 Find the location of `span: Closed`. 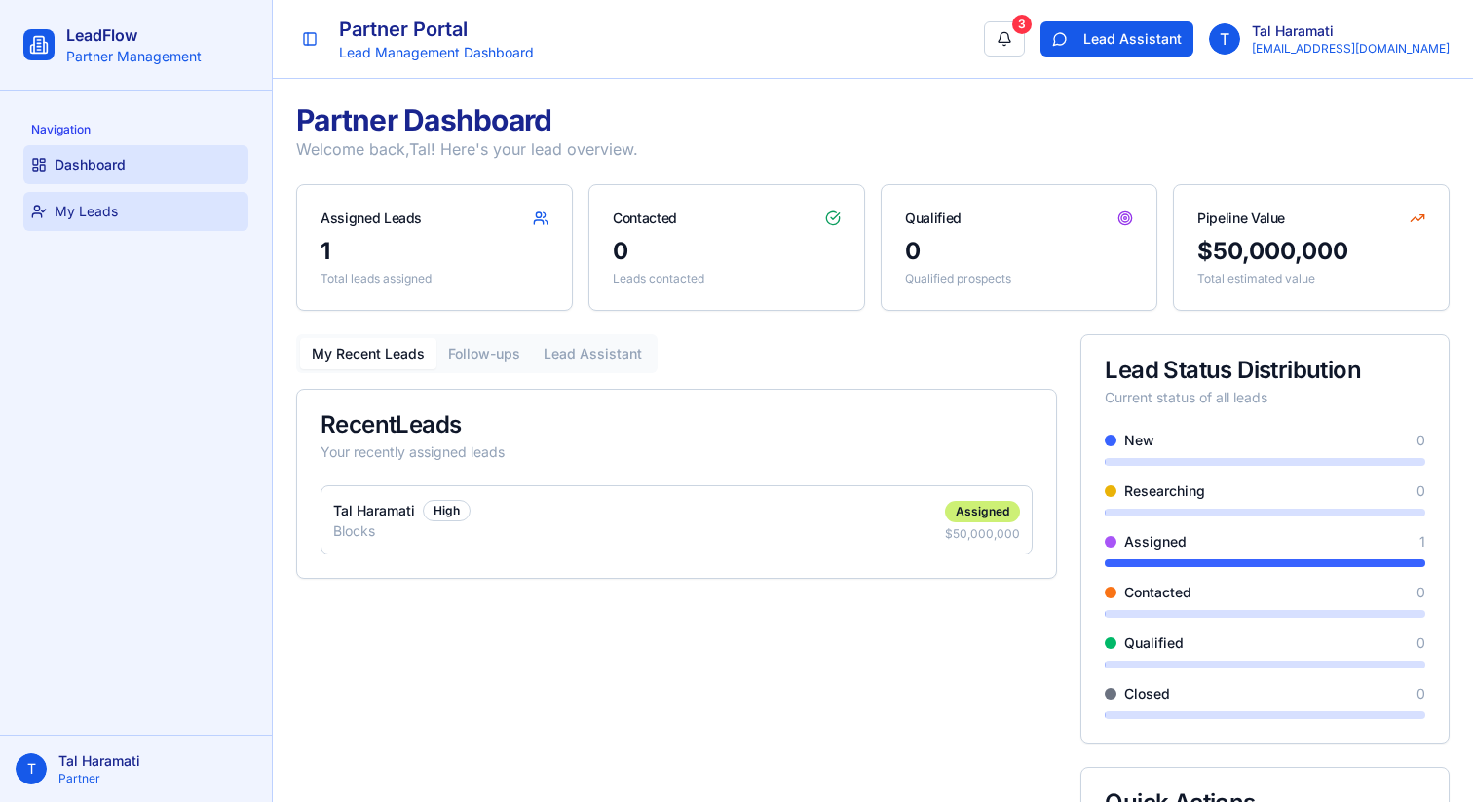

span: Closed is located at coordinates (1147, 694).